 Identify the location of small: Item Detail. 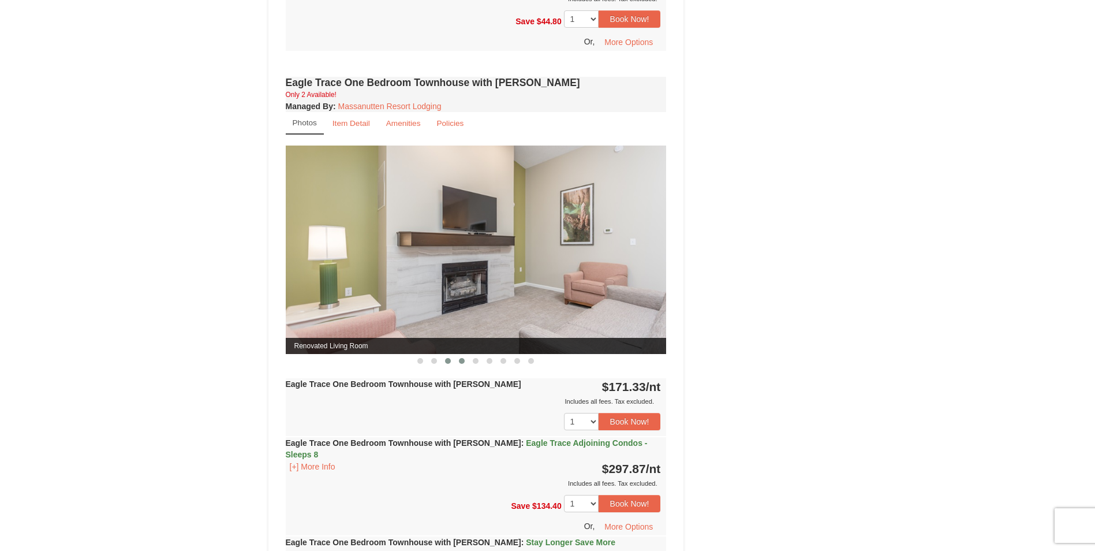
(351, 123).